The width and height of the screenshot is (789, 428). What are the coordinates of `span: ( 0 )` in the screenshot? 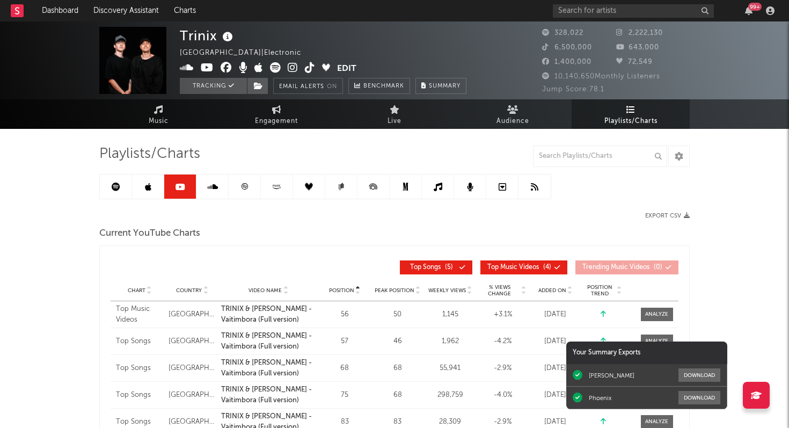 It's located at (622, 267).